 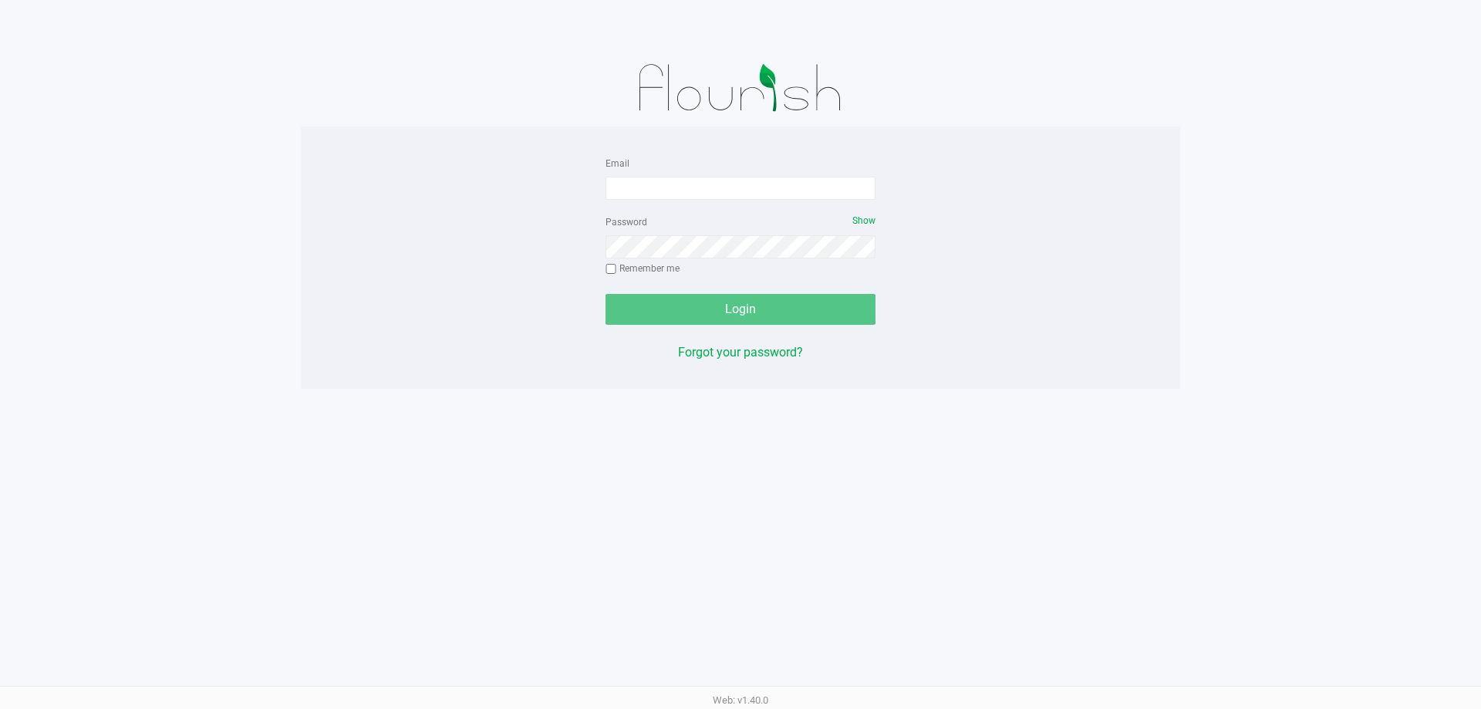 What do you see at coordinates (617, 164) in the screenshot?
I see `label: Email` at bounding box center [617, 164].